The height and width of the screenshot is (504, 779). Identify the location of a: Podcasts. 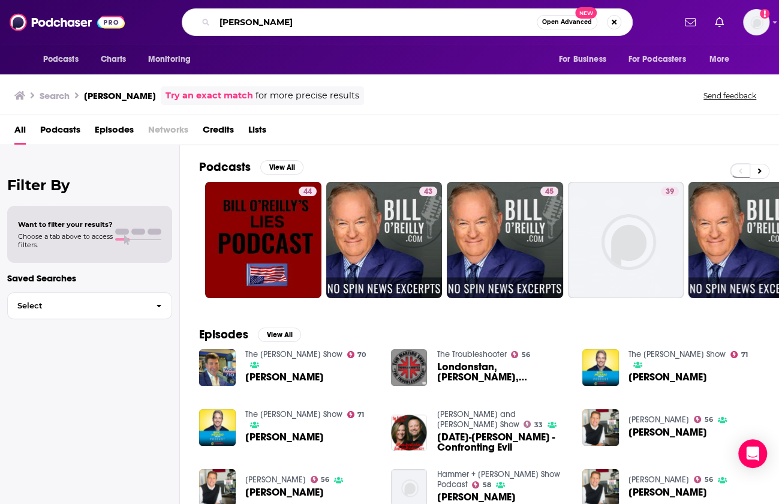
(60, 132).